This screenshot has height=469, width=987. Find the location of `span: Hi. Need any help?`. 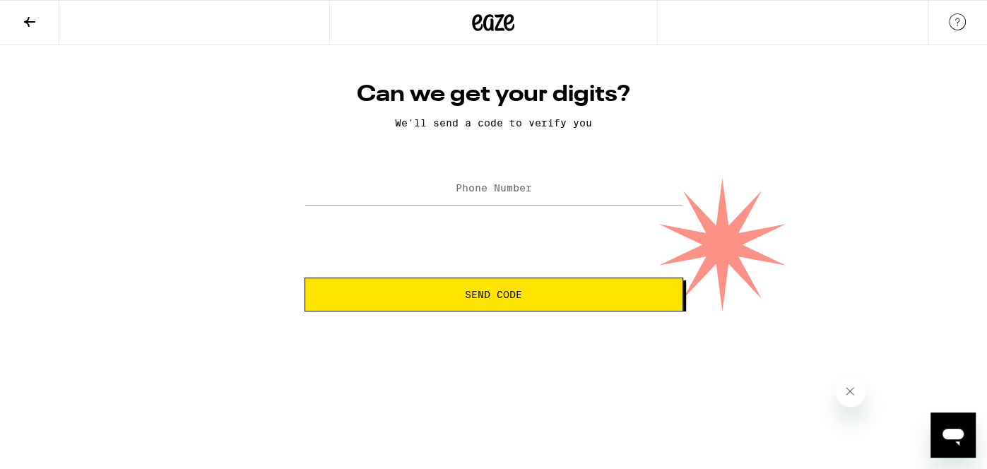

span: Hi. Need any help? is located at coordinates (55, 16).